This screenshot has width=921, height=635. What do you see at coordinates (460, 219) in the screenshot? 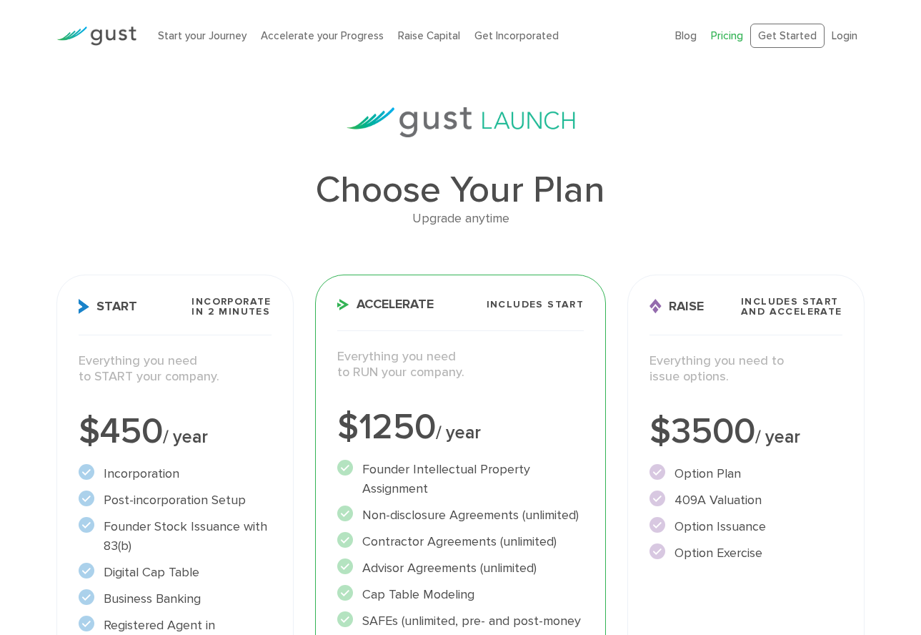
I see `div: Upgrade anytime` at bounding box center [460, 219].